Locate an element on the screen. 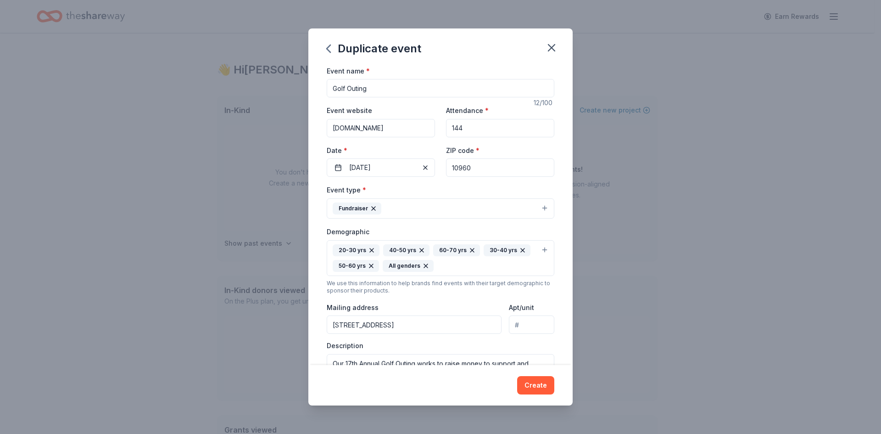  input: 20 is located at coordinates (500, 128).